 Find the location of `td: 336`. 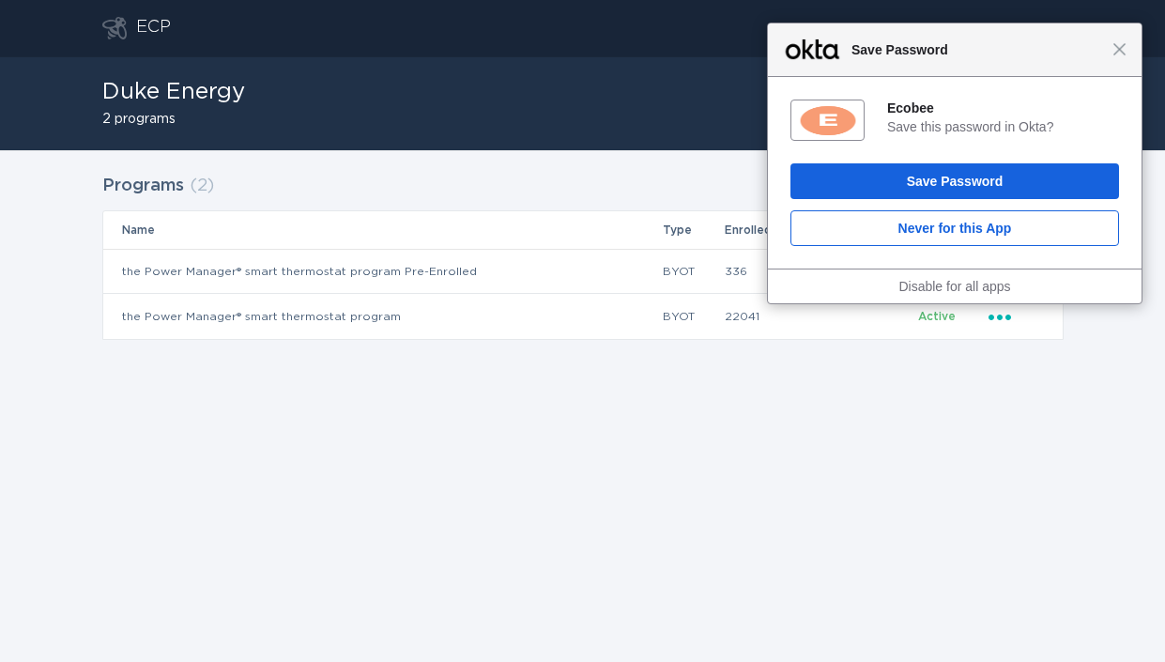

td: 336 is located at coordinates (820, 271).